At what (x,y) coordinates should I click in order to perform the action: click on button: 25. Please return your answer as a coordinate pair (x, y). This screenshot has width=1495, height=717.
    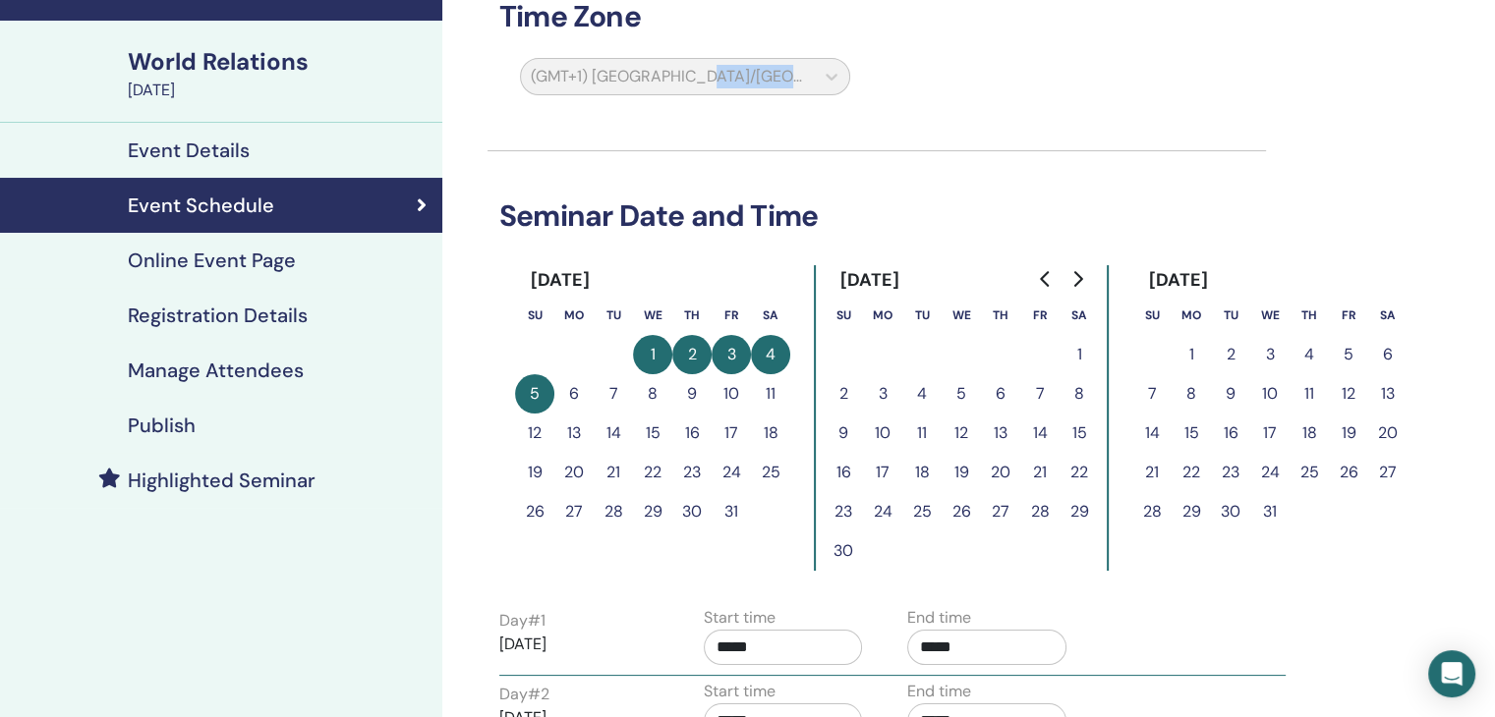
    Looking at the image, I should click on (1309, 473).